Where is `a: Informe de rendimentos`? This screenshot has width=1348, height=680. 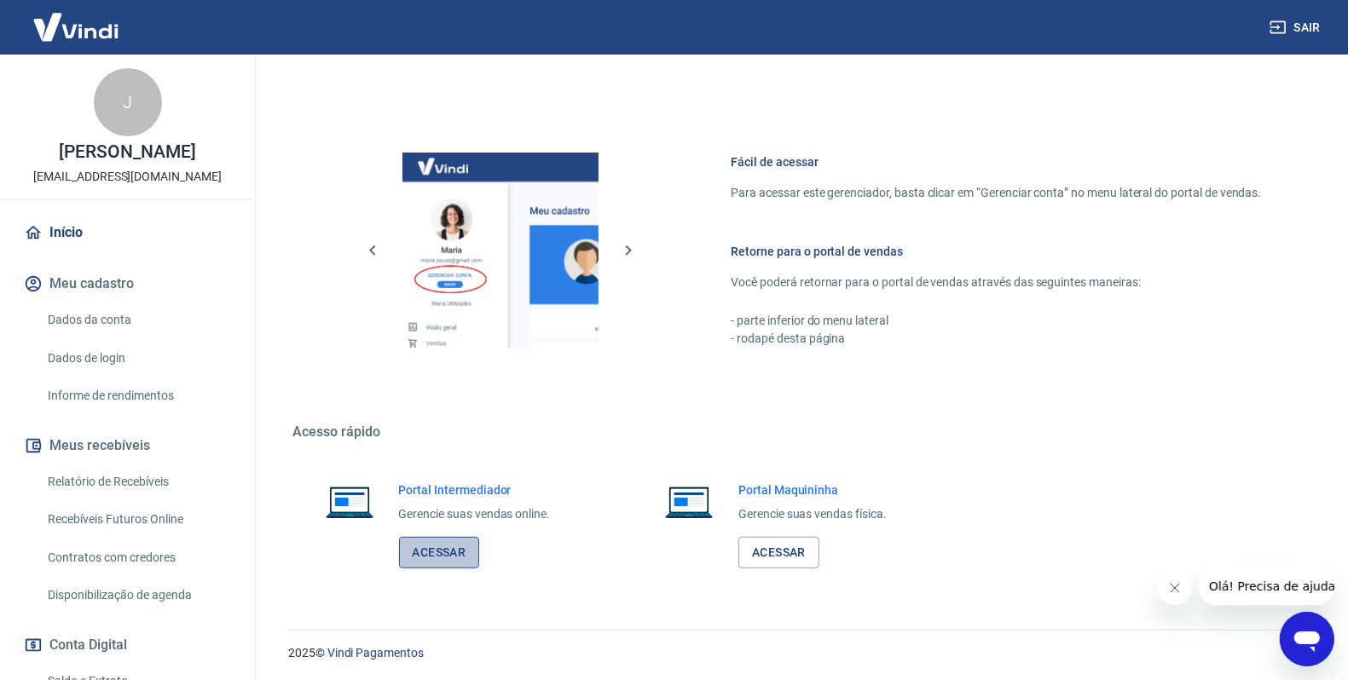
a: Informe de rendimentos is located at coordinates (137, 396).